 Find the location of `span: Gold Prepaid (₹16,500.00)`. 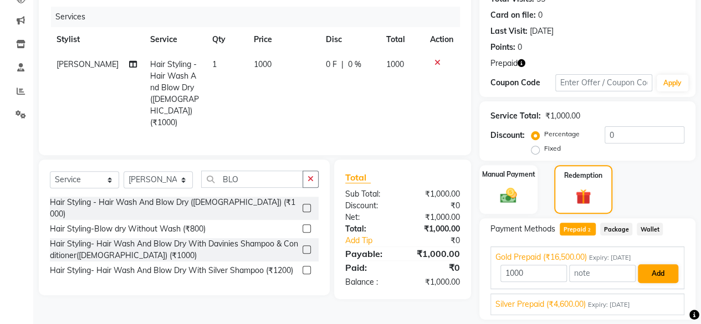

span: Gold Prepaid (₹16,500.00) is located at coordinates (541, 257).